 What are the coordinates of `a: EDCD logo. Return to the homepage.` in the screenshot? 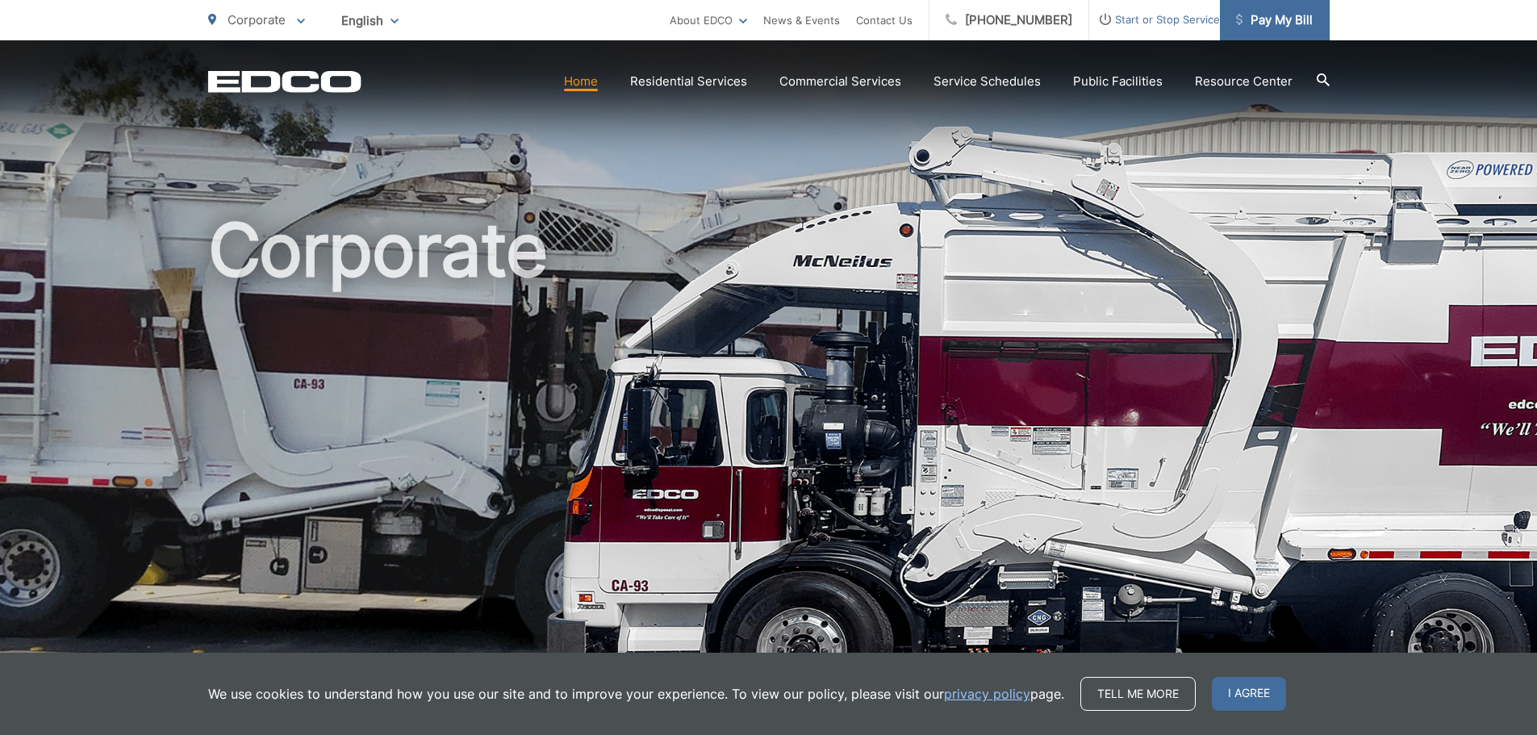 It's located at (285, 81).